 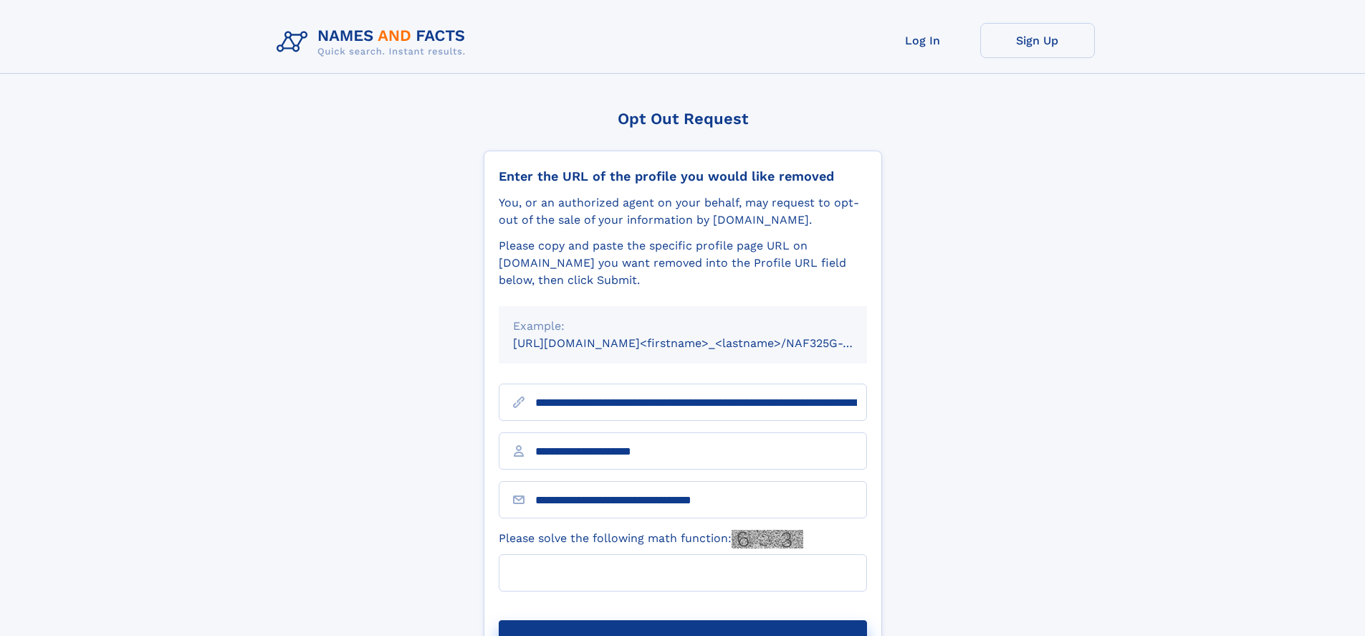 What do you see at coordinates (651, 539) in the screenshot?
I see `label: Please solve the following math function:` at bounding box center [651, 539].